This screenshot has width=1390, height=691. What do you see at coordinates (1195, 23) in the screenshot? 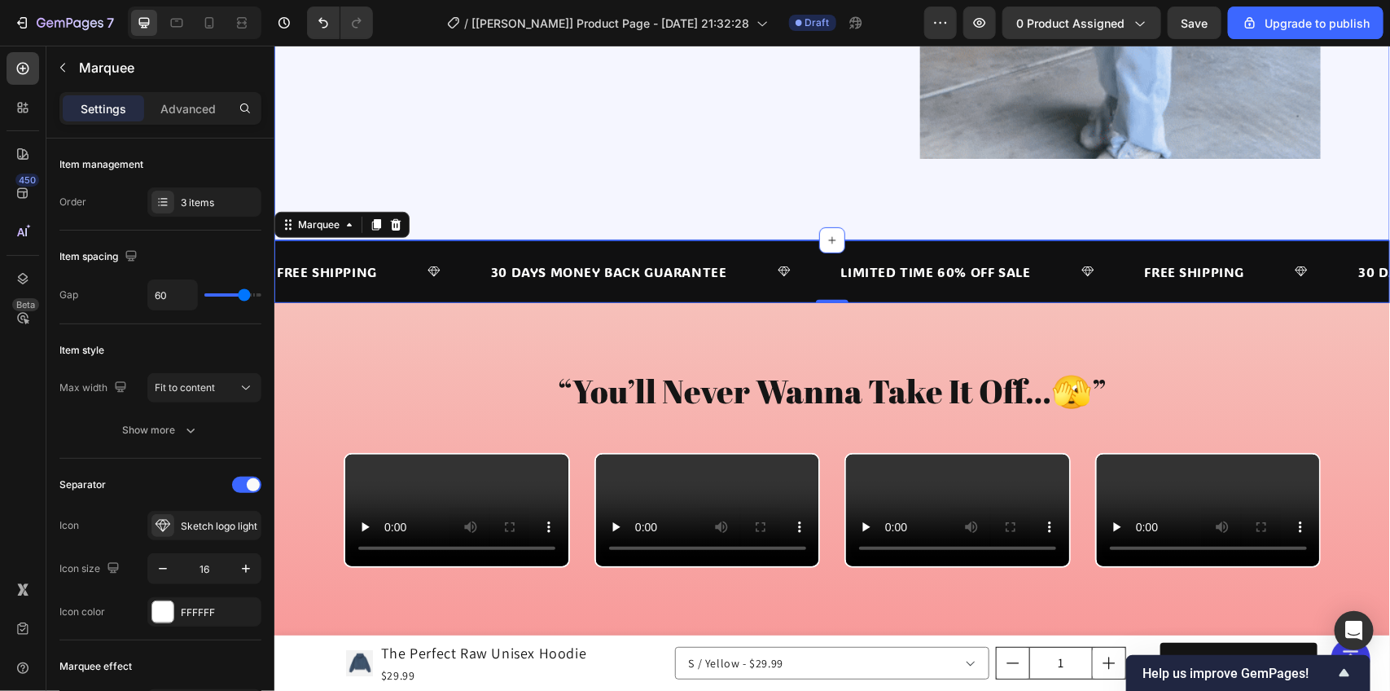
I see `button: Save` at bounding box center [1195, 23].